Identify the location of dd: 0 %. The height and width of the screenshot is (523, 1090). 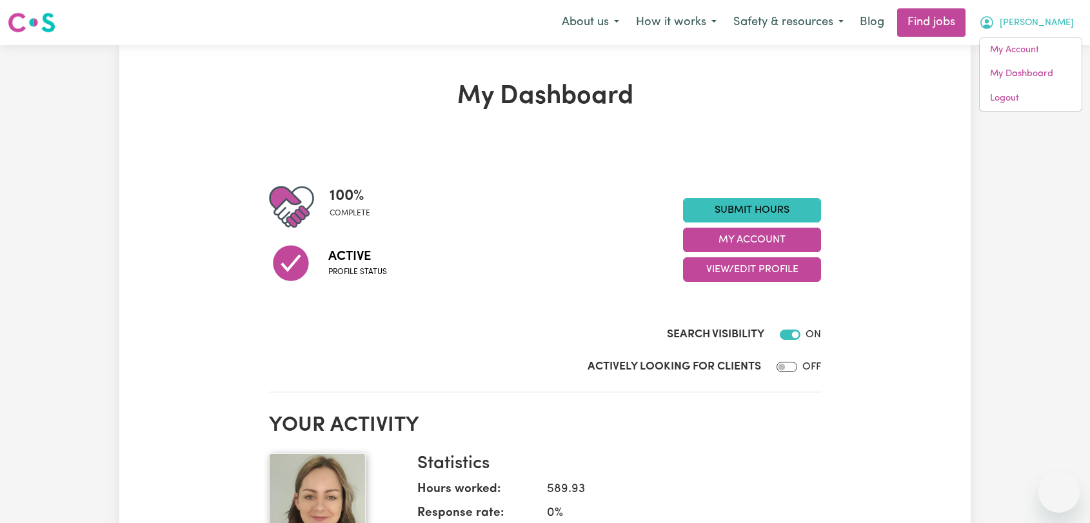
(673, 513).